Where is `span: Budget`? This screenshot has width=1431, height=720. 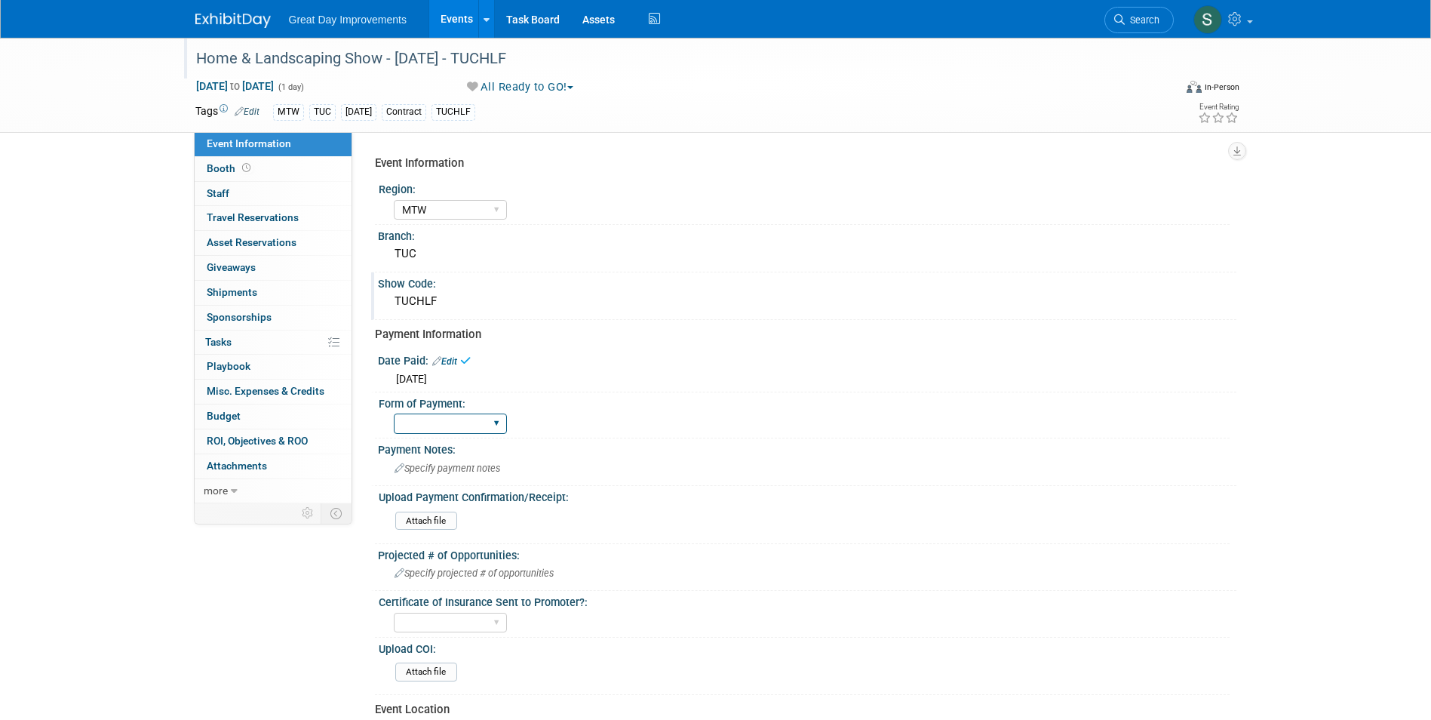 span: Budget is located at coordinates (223, 416).